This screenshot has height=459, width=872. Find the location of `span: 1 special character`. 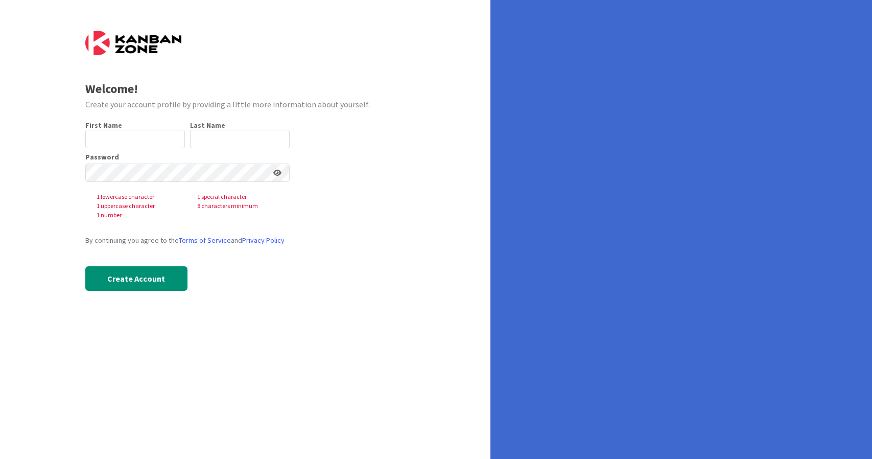

span: 1 special character is located at coordinates (239, 197).